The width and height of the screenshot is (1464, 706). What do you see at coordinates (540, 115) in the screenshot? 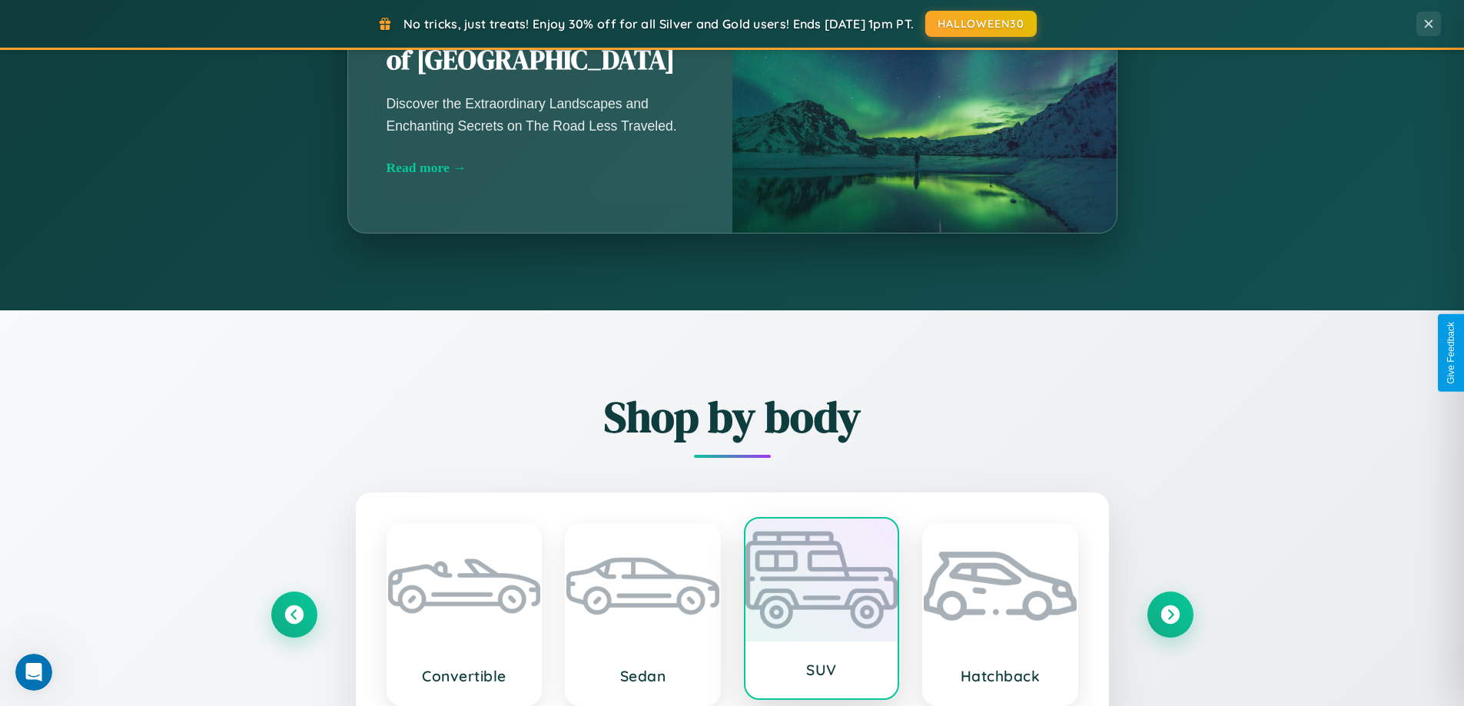
I see `p: Discover the Extraordinary Landscapes and Enchanting Secrets on The Road Less Traveled.` at bounding box center [540, 115].